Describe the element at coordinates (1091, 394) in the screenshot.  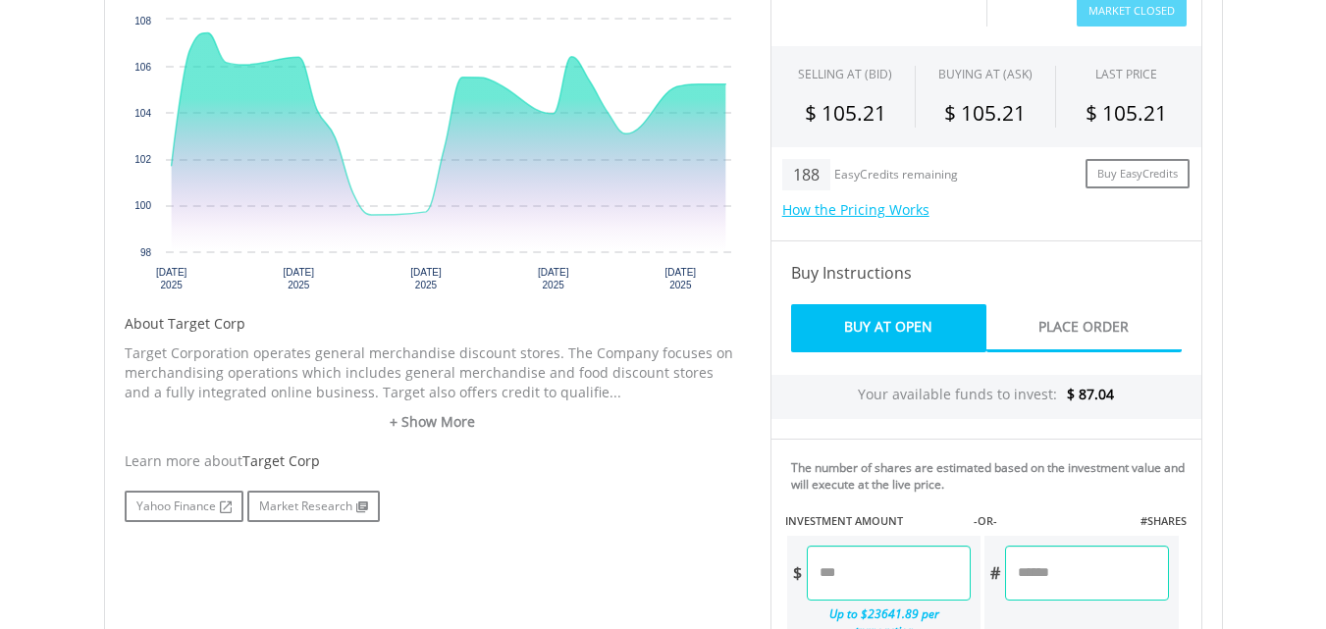
I see `span: $ 87.04` at that location.